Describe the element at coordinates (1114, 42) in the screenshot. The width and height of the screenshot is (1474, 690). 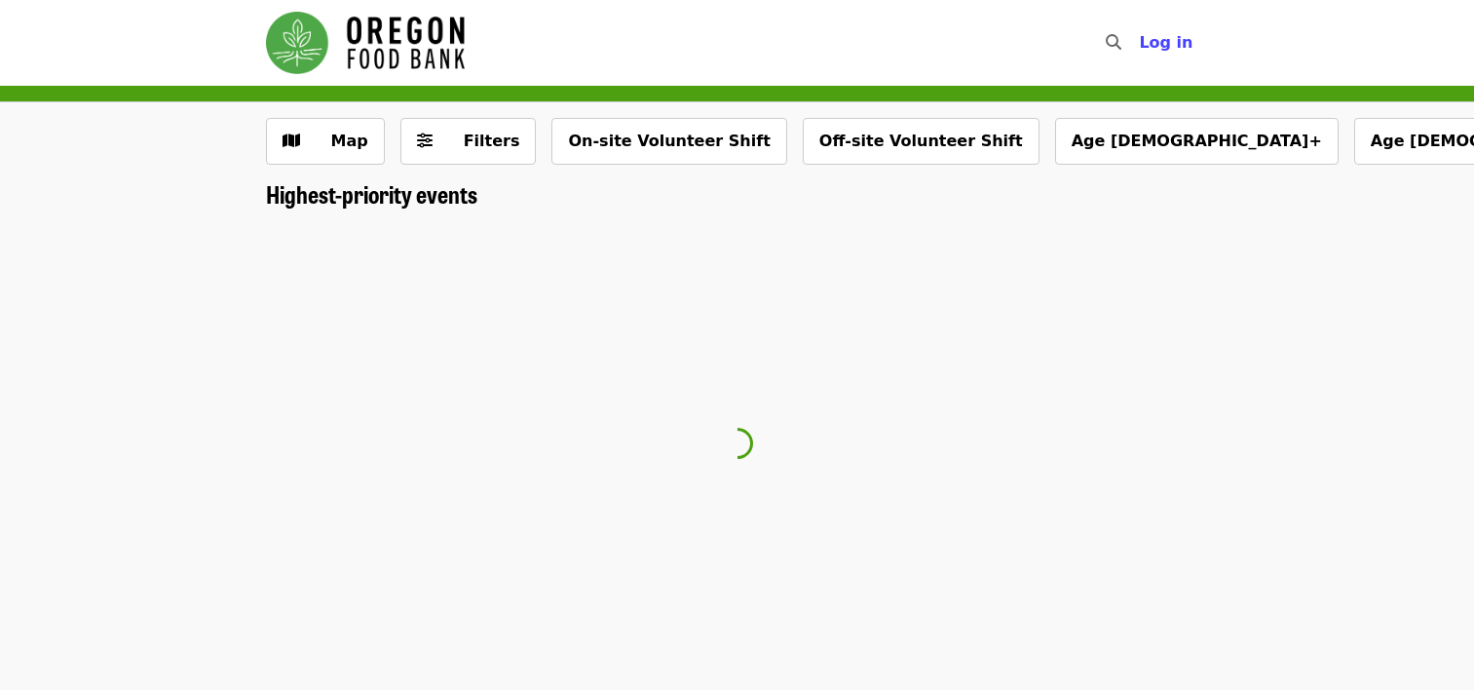
I see `i: search icon` at that location.